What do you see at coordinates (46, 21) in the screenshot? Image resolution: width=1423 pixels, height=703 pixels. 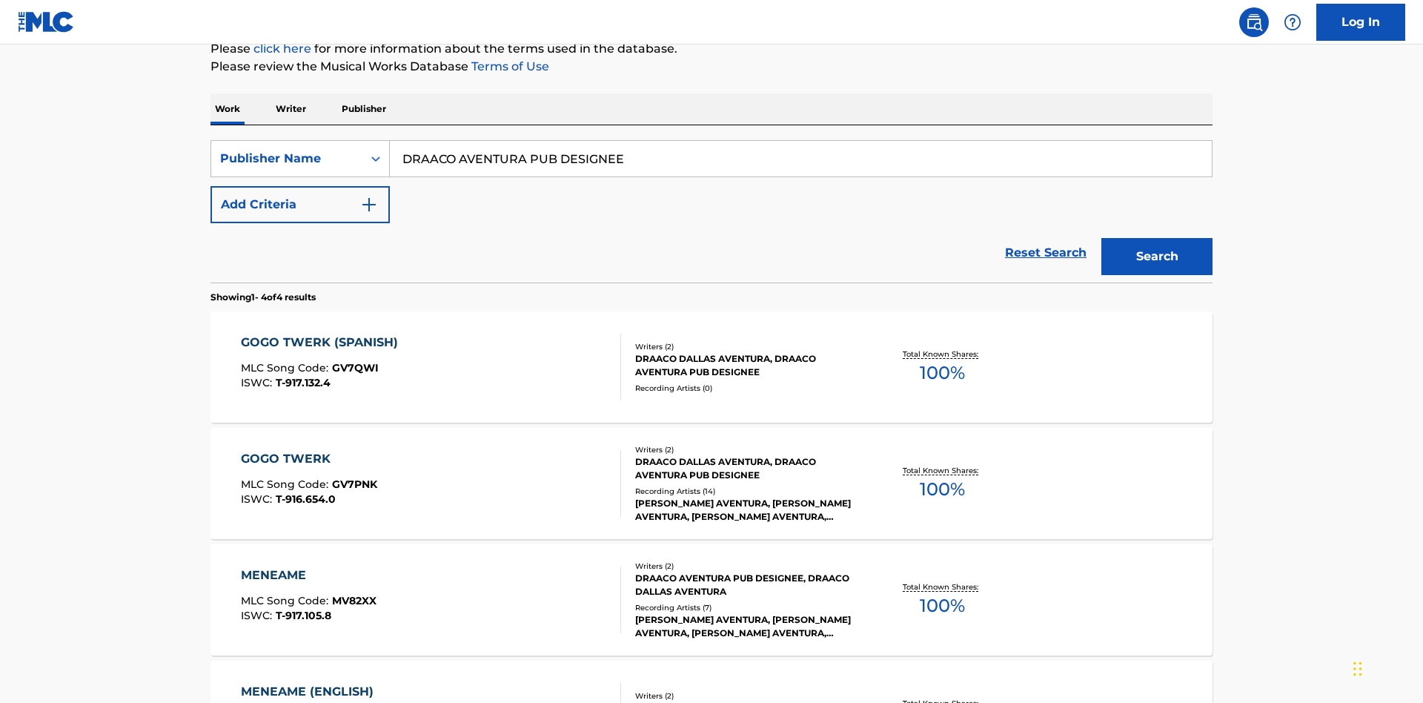 I see `img: MLC Logo` at bounding box center [46, 21].